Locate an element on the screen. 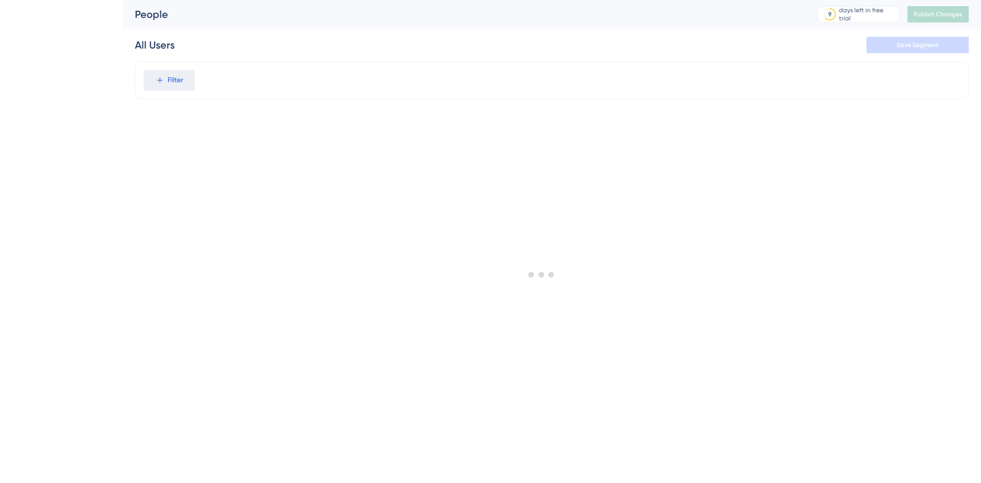 This screenshot has height=483, width=981. div: 9 is located at coordinates (830, 14).